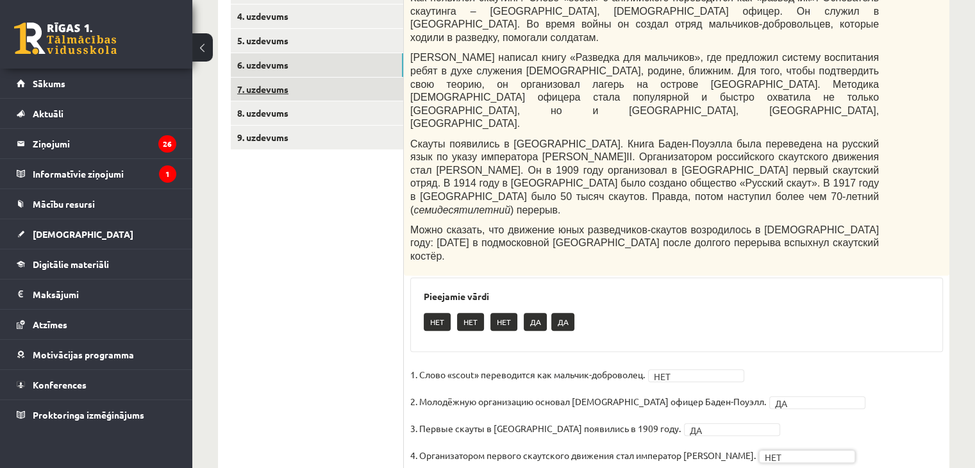 This screenshot has height=468, width=975. Describe the element at coordinates (50, 324) in the screenshot. I see `span: Atzīmes` at that location.